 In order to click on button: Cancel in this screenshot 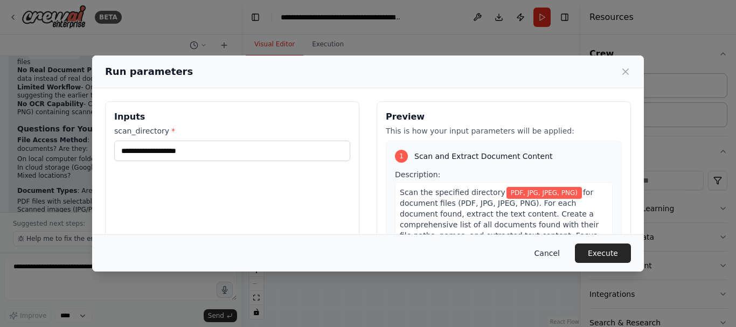, I will do `click(547, 253)`.